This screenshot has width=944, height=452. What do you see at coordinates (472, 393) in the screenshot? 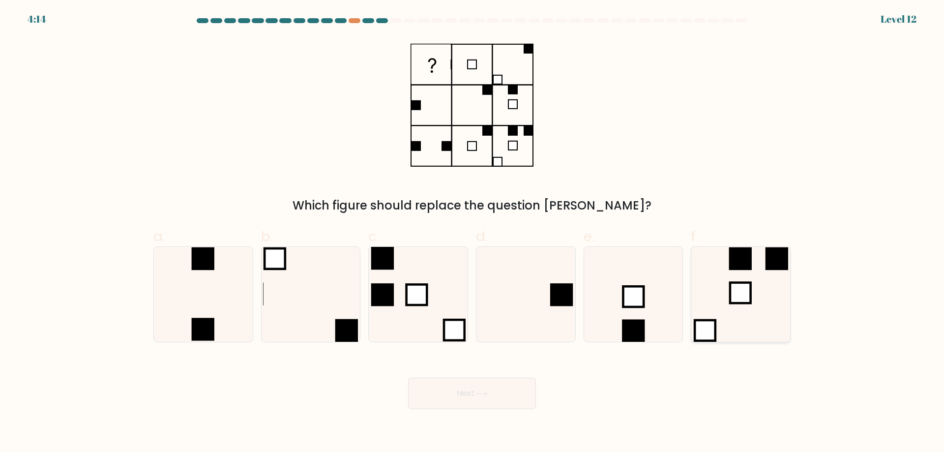
I see `button: Next` at bounding box center [472, 393].